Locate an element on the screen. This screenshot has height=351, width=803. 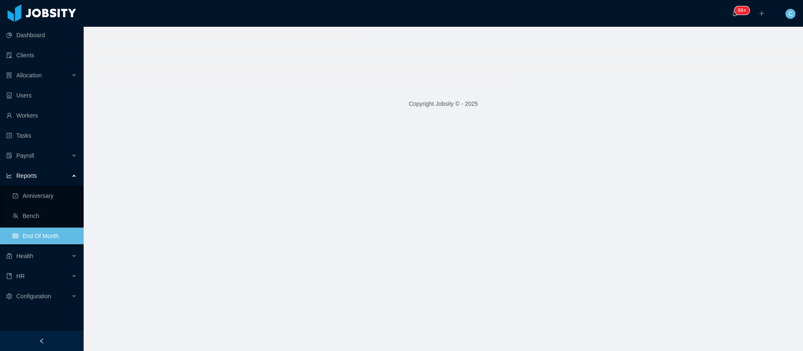
span: Allocation is located at coordinates (29, 75).